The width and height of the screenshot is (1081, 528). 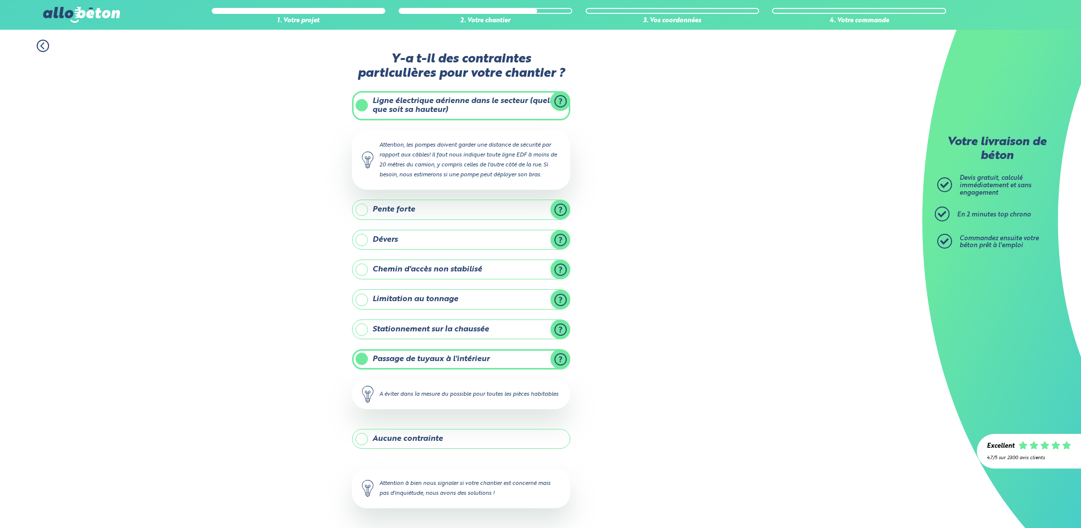 I want to click on label: Aucune contrainte, so click(x=461, y=439).